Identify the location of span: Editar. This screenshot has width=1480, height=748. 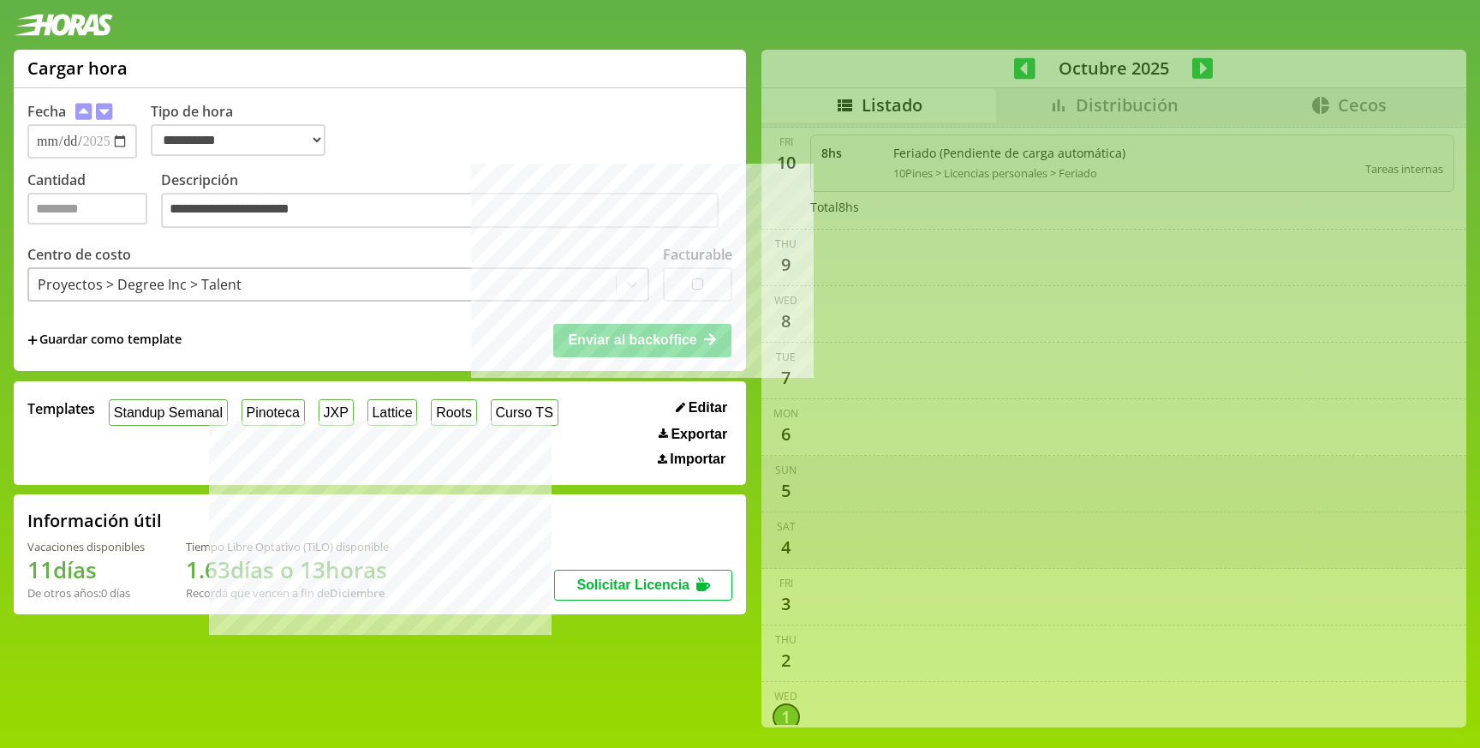
(707, 408).